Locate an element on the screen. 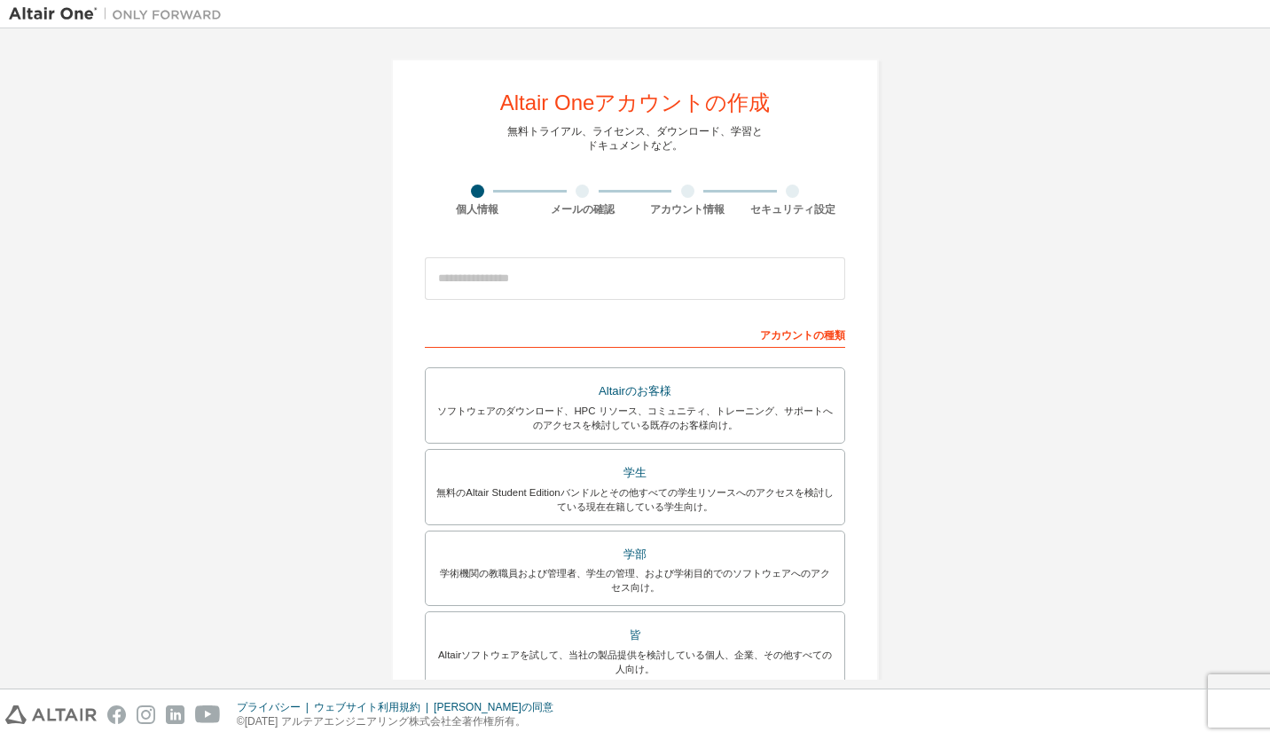 This screenshot has height=740, width=1270. div: ソフトウェアのダウンロード、HPC リソース、コミュニティ、トレーニング、サポートへのアクセスを検討している既存のお客様向け。 is located at coordinates (635, 418).